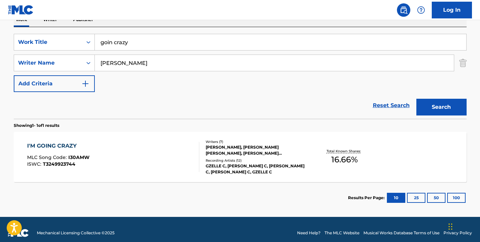  I want to click on div: Recording Artists ( 12 ), so click(256, 160).